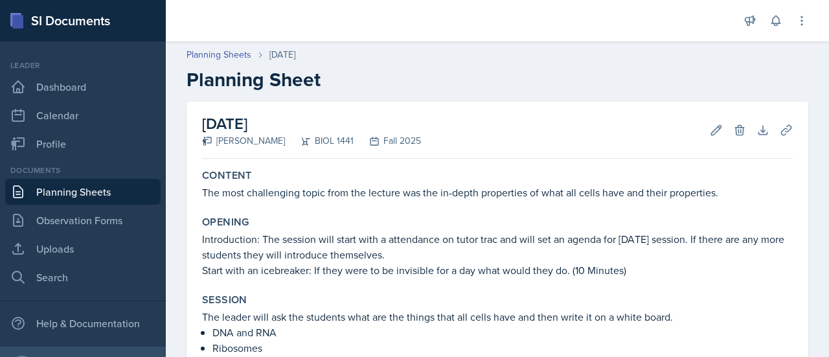 This screenshot has width=829, height=357. I want to click on a: Calendar, so click(83, 115).